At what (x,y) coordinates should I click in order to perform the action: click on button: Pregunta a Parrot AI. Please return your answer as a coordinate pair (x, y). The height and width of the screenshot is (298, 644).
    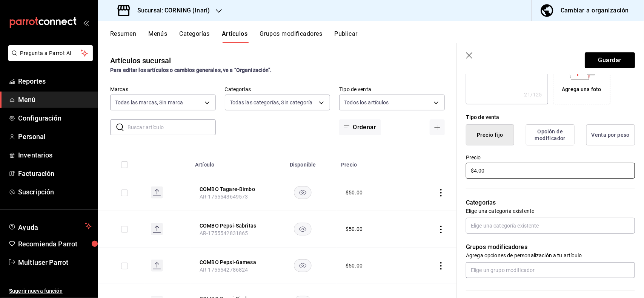
    Looking at the image, I should click on (51, 53).